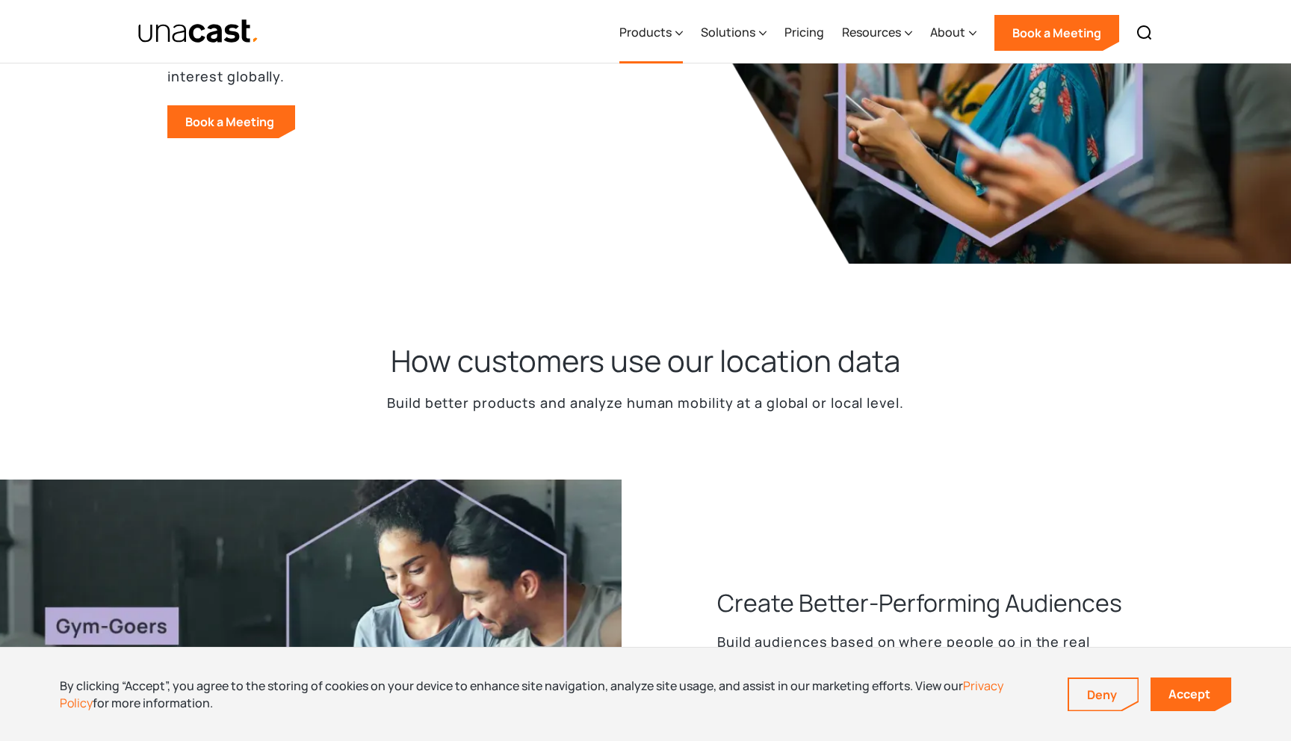  Describe the element at coordinates (552, 694) in the screenshot. I see `div: By clicking “Accept”, you agree to the storing of cookies on your device to enhance site navigati...` at that location.